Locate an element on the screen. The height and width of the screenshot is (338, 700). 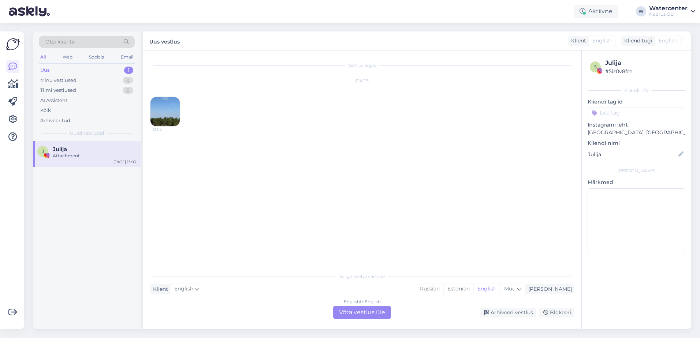
p: Märkmed is located at coordinates (637, 182).